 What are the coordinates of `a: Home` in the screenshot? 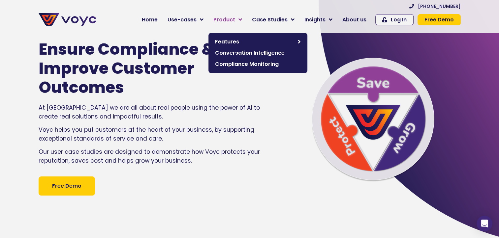 It's located at (150, 20).